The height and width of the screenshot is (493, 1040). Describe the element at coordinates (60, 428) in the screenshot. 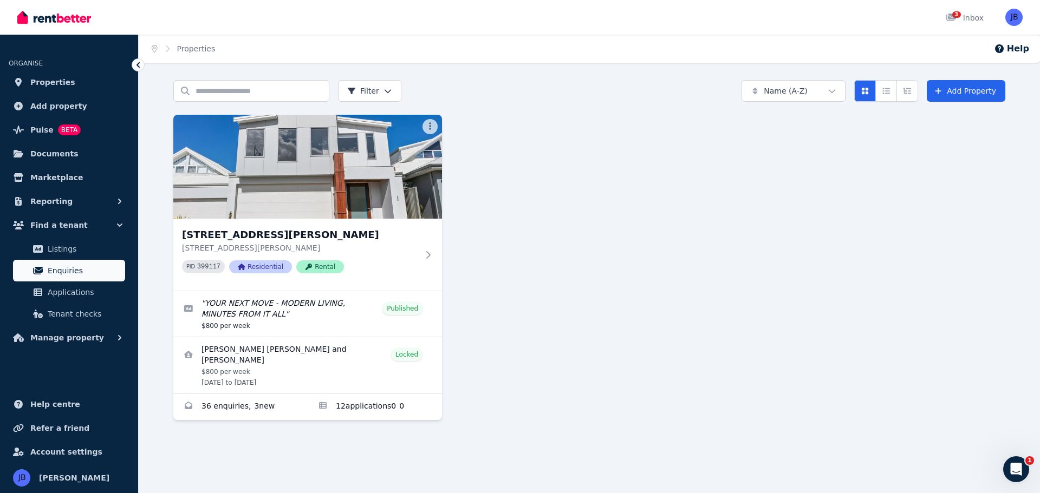

I see `span: Refer a friend` at that location.